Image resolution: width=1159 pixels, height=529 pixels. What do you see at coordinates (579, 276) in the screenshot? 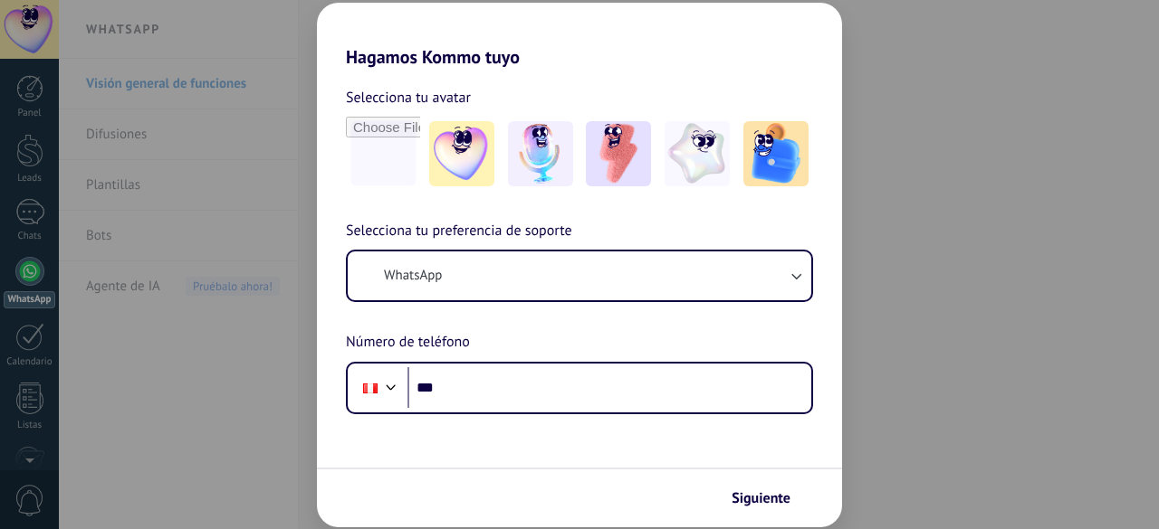
I see `button: WhatsApp` at bounding box center [579, 276].